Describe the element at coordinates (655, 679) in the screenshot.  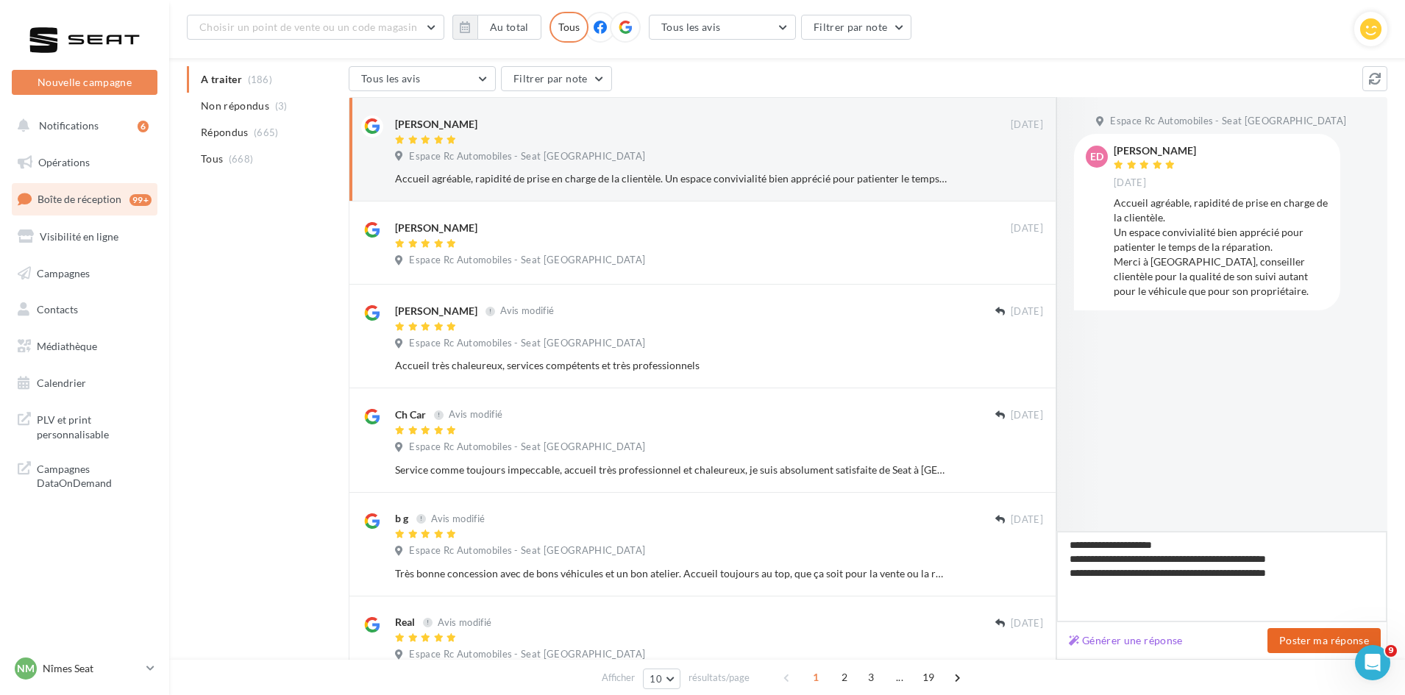
I see `span: 10` at that location.